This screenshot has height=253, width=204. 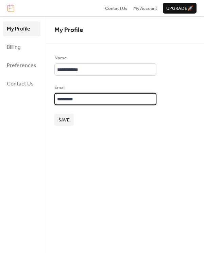 What do you see at coordinates (179, 8) in the screenshot?
I see `span: Upgrade 🚀` at bounding box center [179, 8].